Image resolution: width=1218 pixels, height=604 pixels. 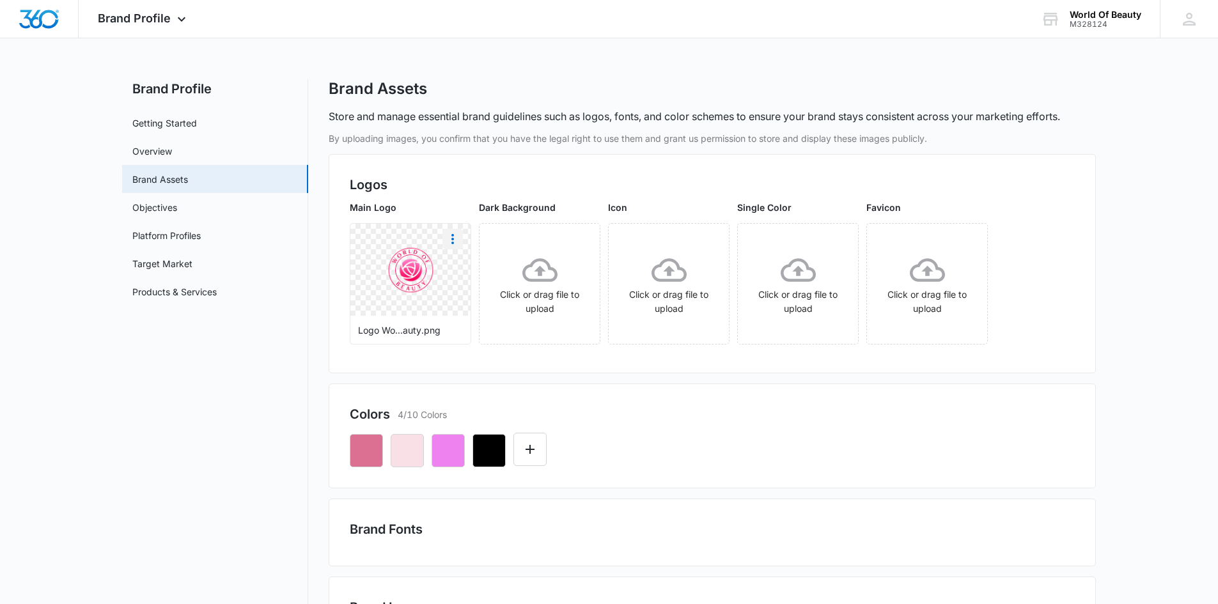 What do you see at coordinates (162, 263) in the screenshot?
I see `a: Target Market` at bounding box center [162, 263].